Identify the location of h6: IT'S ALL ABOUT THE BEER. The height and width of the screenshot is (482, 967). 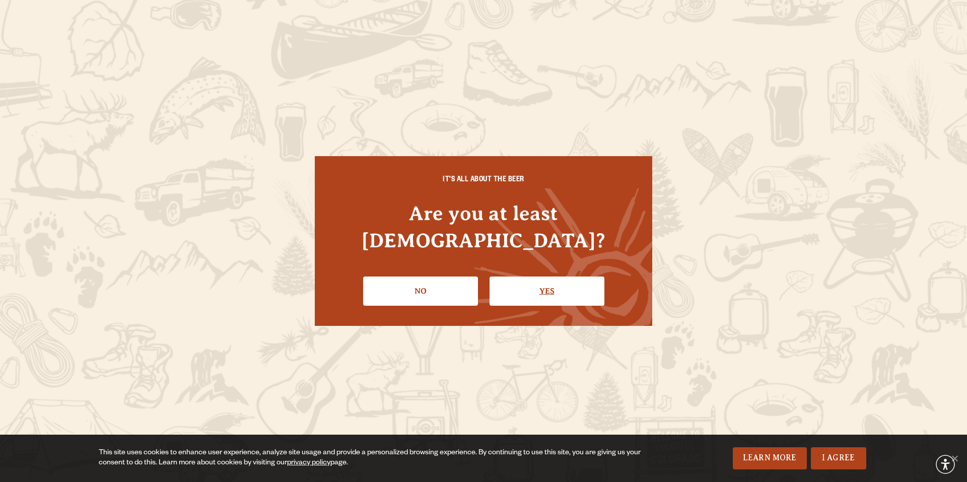
(484, 181).